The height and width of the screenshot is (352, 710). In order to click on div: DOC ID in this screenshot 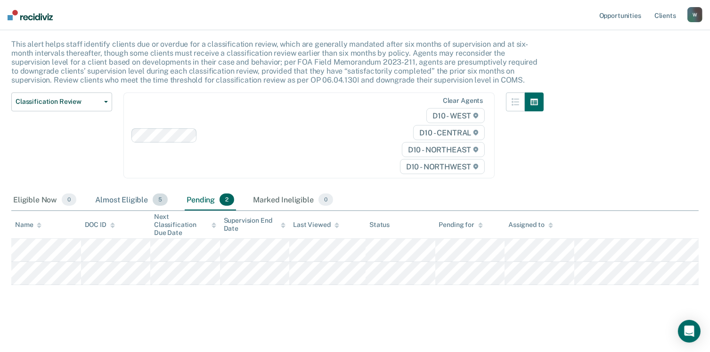, I will do `click(100, 224)`.